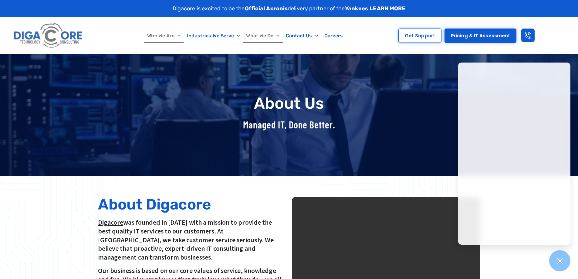 This screenshot has height=279, width=578. What do you see at coordinates (480, 35) in the screenshot?
I see `a: Pricing & IT Assessment` at bounding box center [480, 35].